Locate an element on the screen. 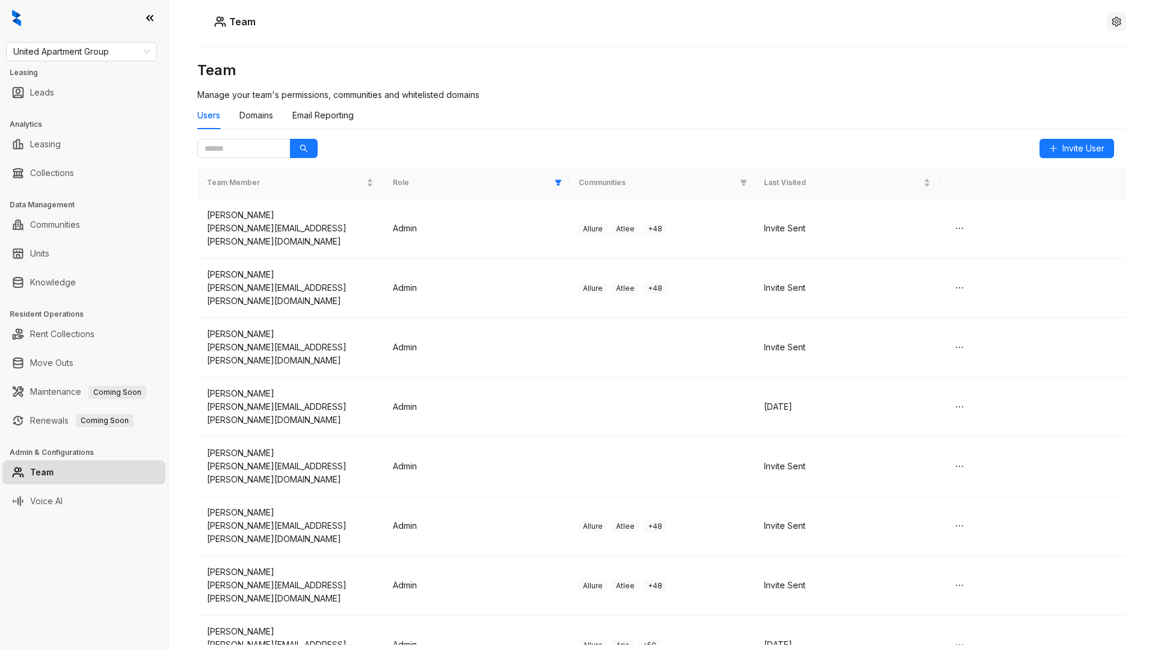 This screenshot has width=1155, height=649. span: Manage your team's permissions, communities and whitelisted domains is located at coordinates (338, 94).